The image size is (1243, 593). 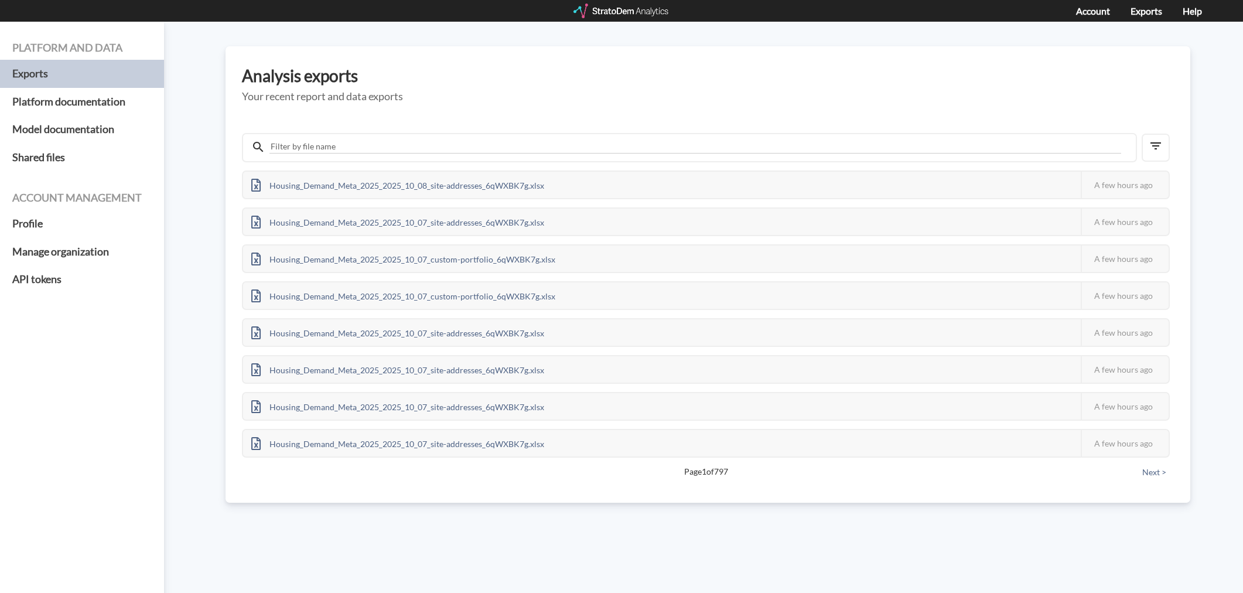 What do you see at coordinates (82, 102) in the screenshot?
I see `a: Platform documentation` at bounding box center [82, 102].